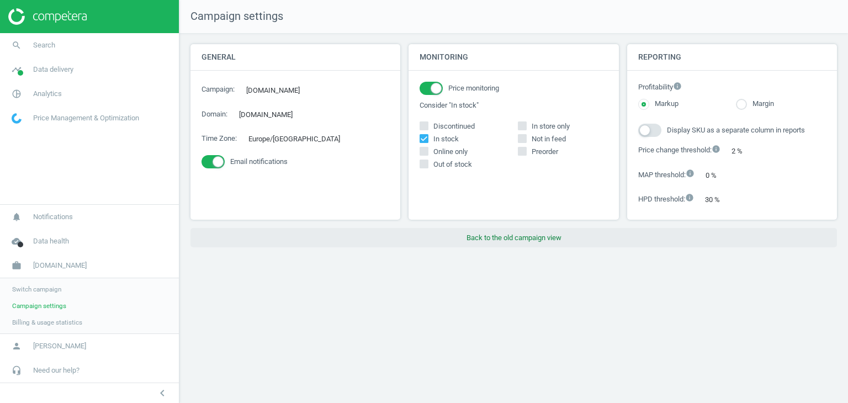  I want to click on i: person, so click(17, 346).